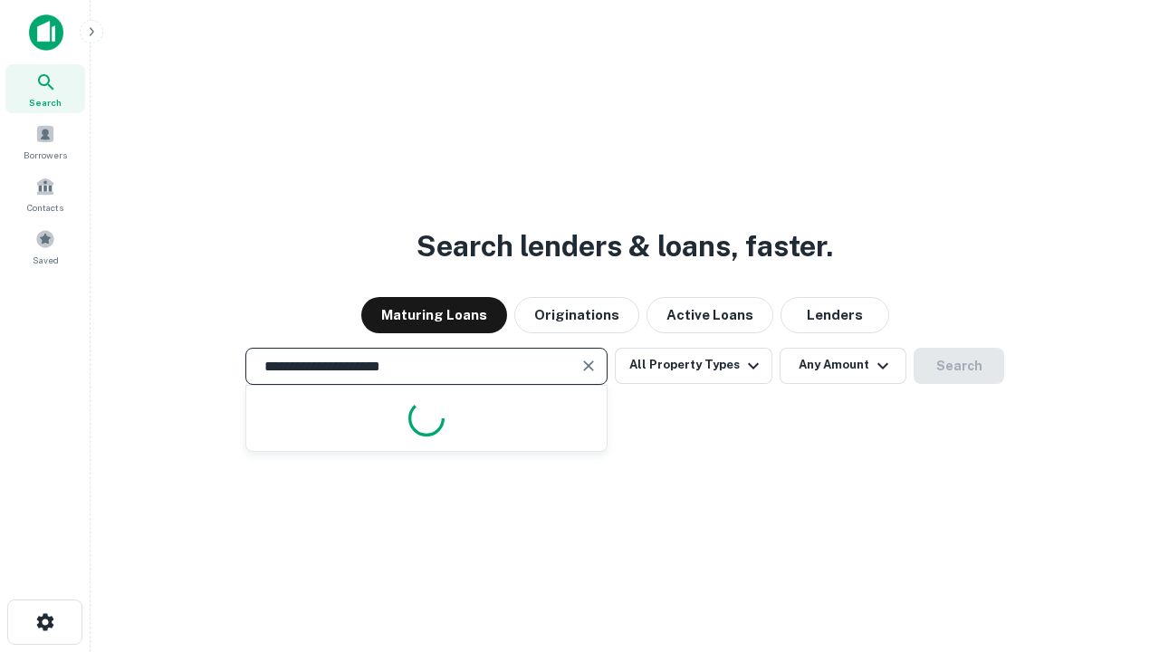 The width and height of the screenshot is (1159, 652). I want to click on div: Saved, so click(45, 246).